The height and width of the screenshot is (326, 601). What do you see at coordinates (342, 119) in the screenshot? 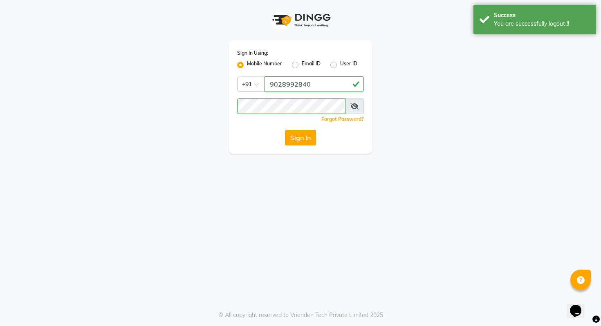
I see `a: Forgot Password?` at bounding box center [342, 119].